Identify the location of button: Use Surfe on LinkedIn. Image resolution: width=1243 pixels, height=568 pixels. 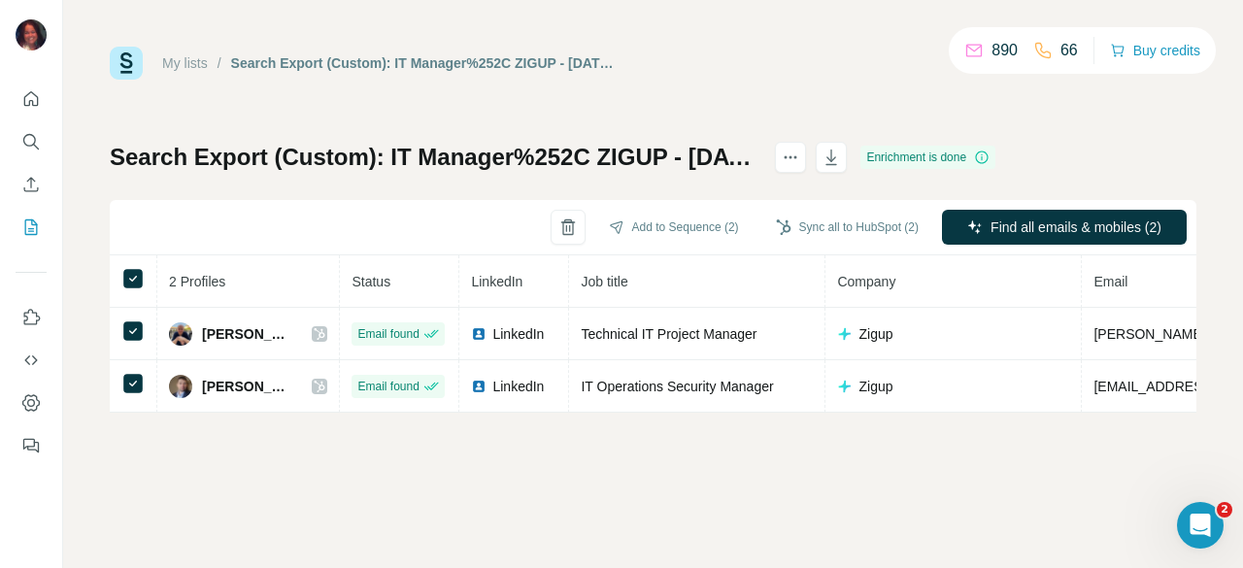
(31, 318).